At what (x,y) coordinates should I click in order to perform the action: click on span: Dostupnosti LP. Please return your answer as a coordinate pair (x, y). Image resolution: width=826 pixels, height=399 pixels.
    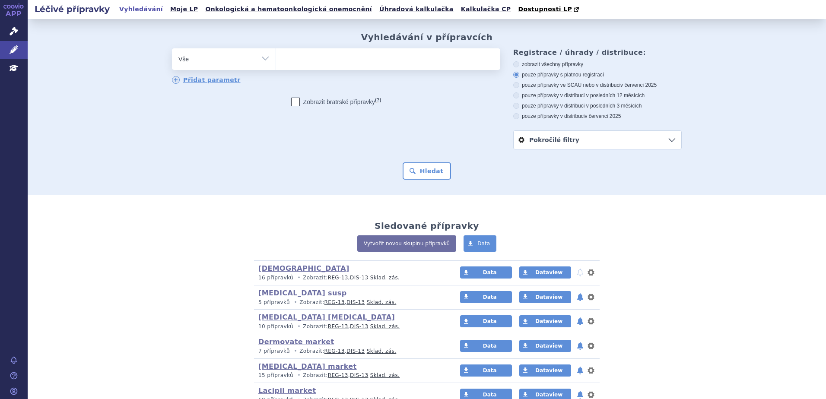
    Looking at the image, I should click on (545, 9).